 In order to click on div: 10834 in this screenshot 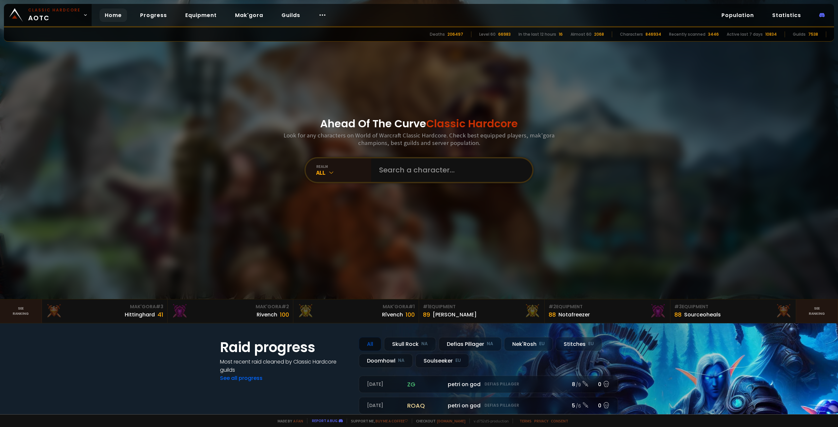, I will do `click(771, 34)`.